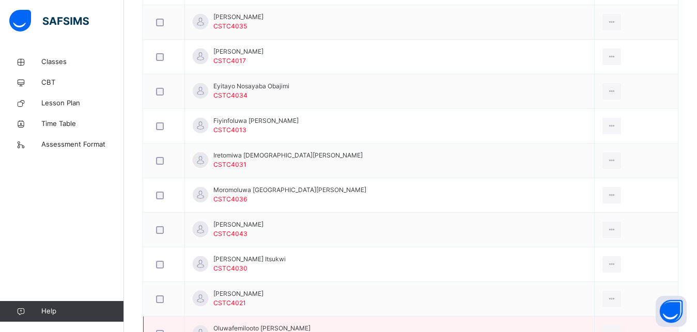 The image size is (697, 332). I want to click on span: Help, so click(82, 311).